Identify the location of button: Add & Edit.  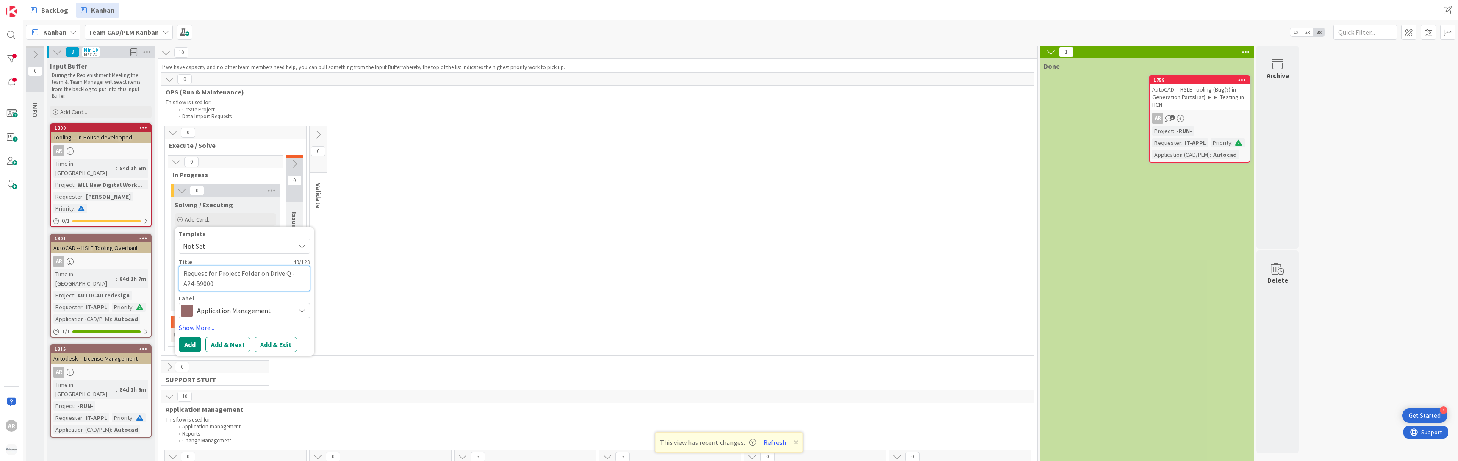
(276, 344).